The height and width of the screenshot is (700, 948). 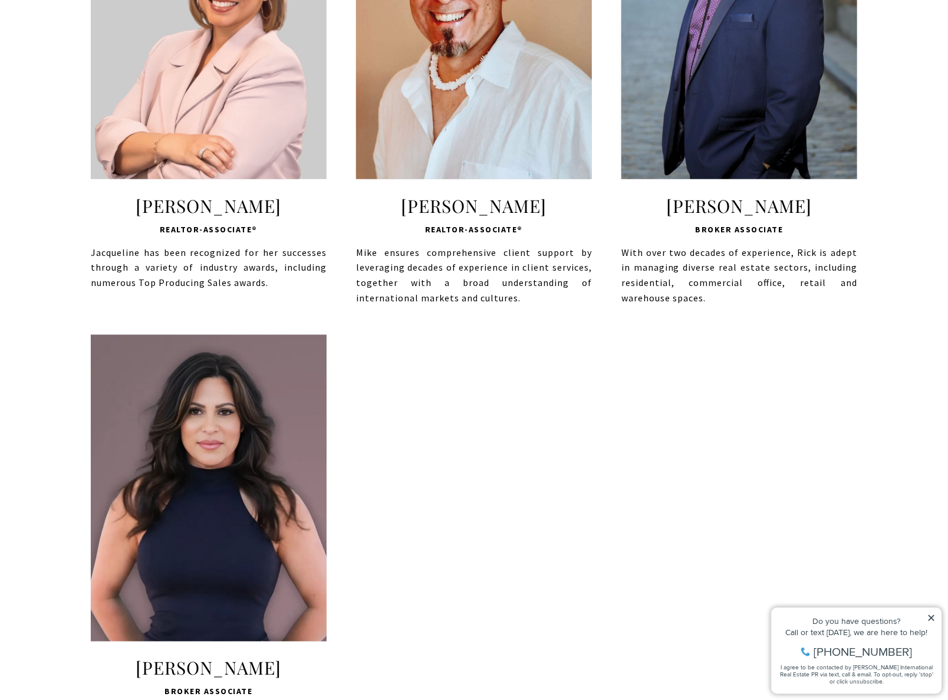 I want to click on div: Do you have questions?, so click(x=91, y=31).